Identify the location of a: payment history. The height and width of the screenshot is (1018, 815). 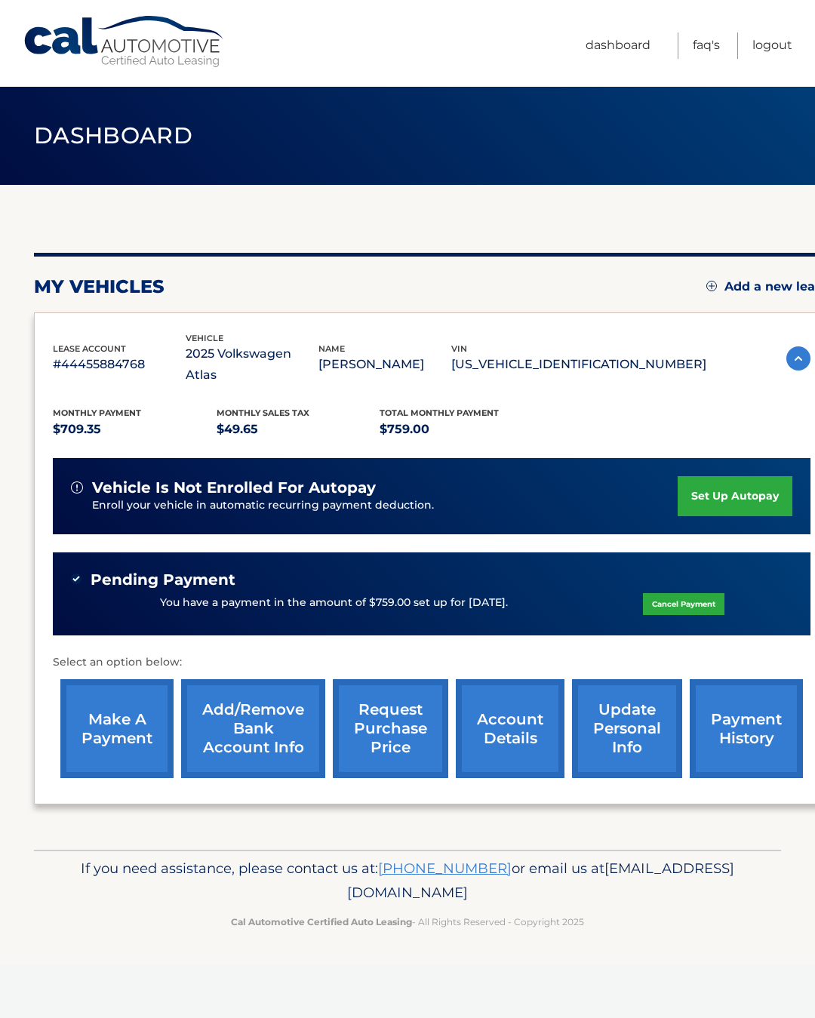
(747, 729).